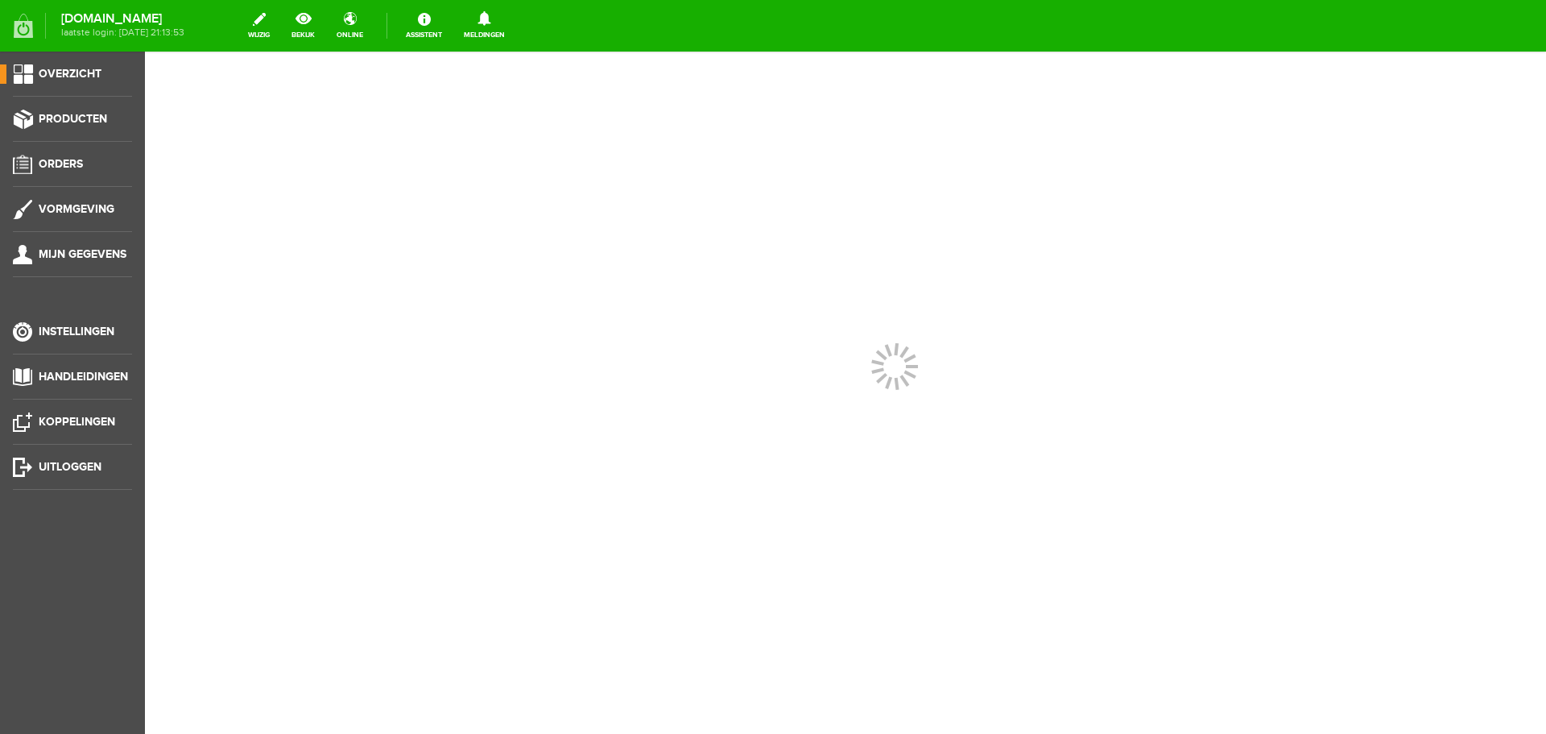 This screenshot has width=1546, height=734. I want to click on a: wijzig, so click(258, 26).